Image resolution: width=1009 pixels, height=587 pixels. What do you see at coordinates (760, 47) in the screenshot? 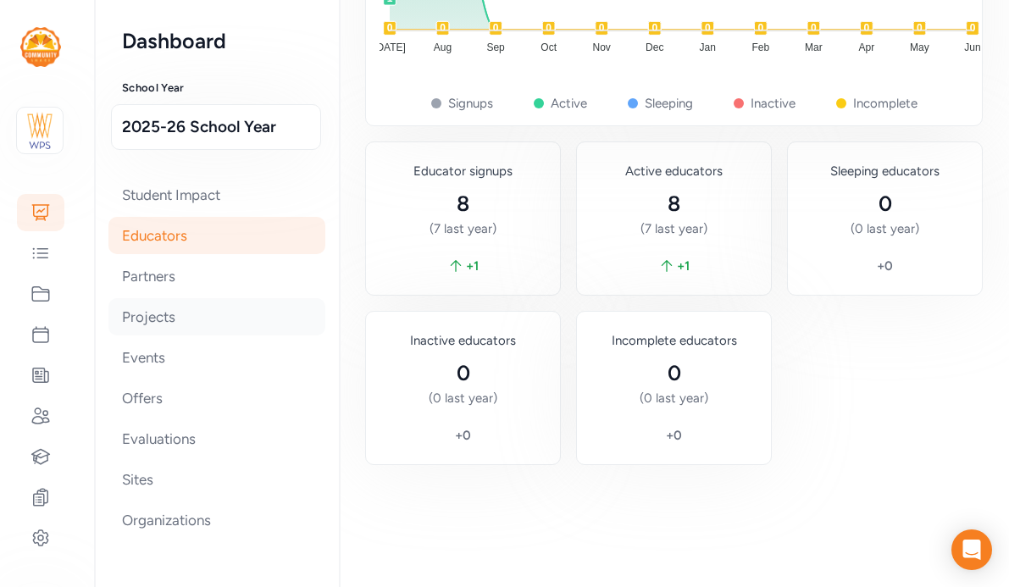
I see `tspan: Feb` at bounding box center [760, 47].